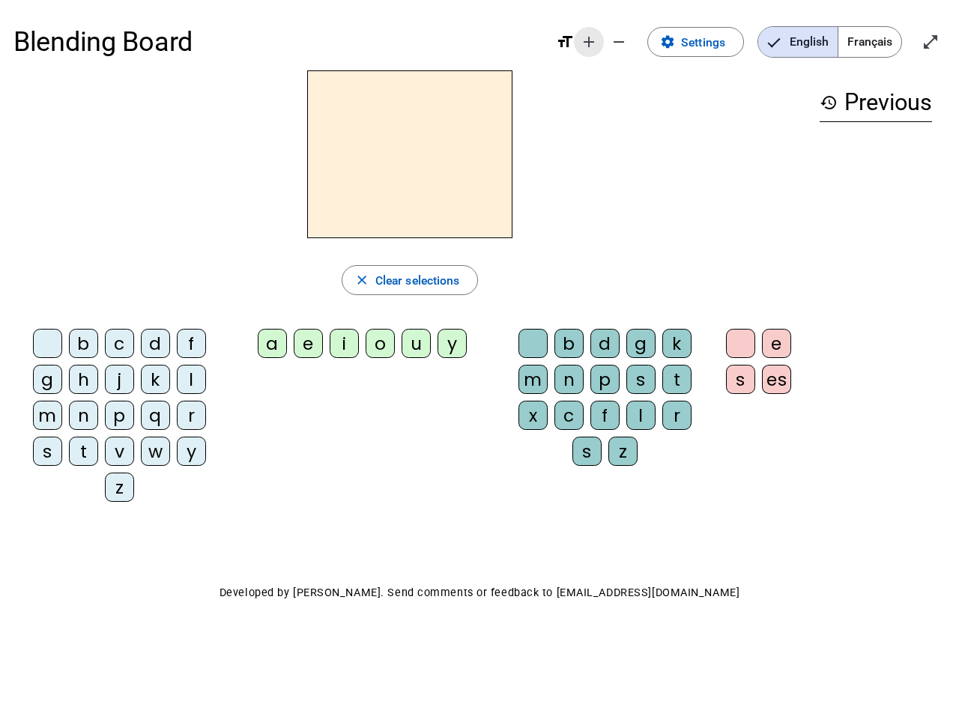  I want to click on h3: Previous, so click(876, 103).